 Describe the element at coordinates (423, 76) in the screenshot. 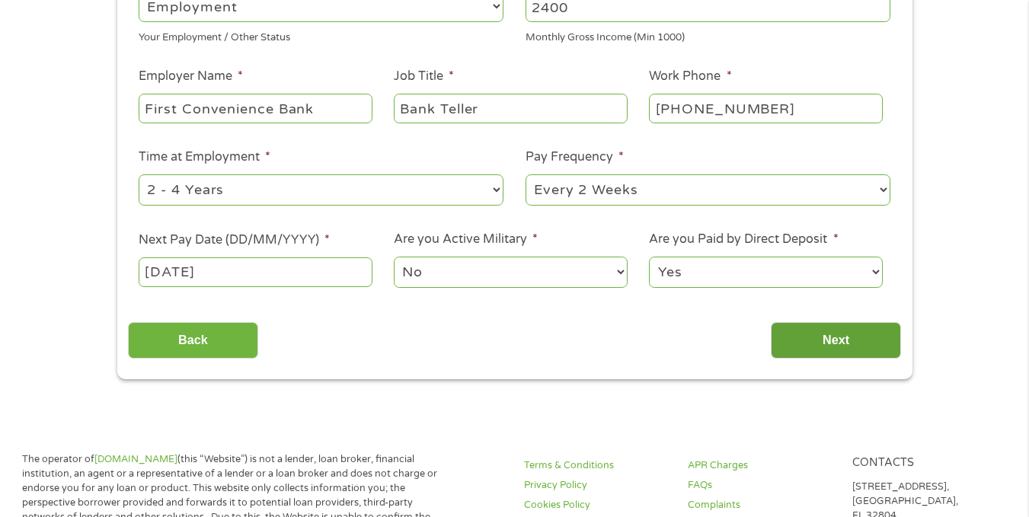

I see `label: Job Title` at that location.